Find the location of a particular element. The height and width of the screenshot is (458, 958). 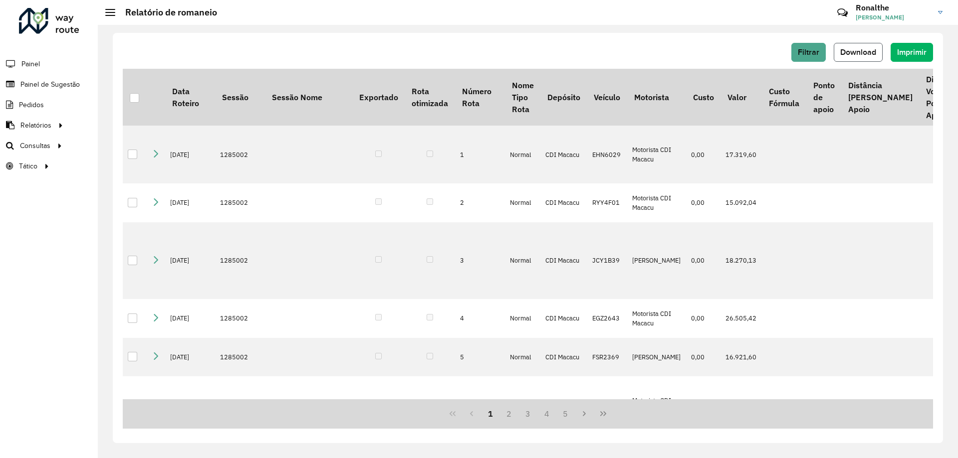

th: Custo is located at coordinates (703, 97).